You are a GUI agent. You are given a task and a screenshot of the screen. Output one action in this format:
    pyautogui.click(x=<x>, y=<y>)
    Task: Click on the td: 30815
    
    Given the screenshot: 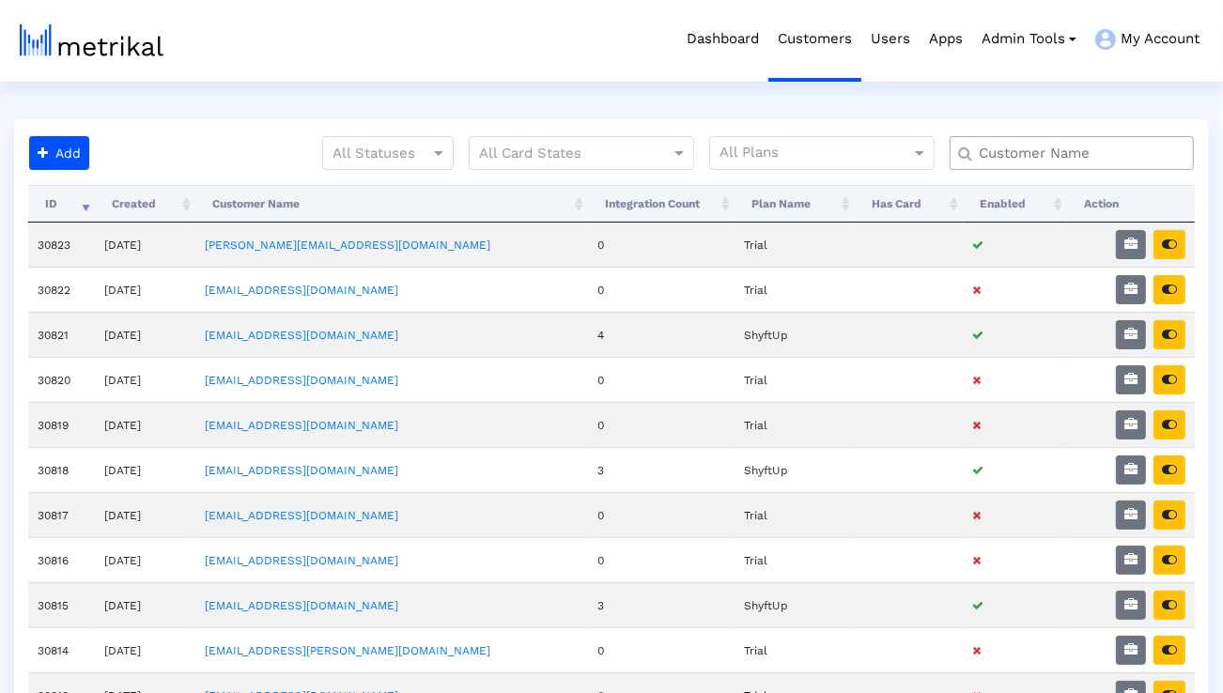 What is the action you would take?
    pyautogui.click(x=61, y=605)
    